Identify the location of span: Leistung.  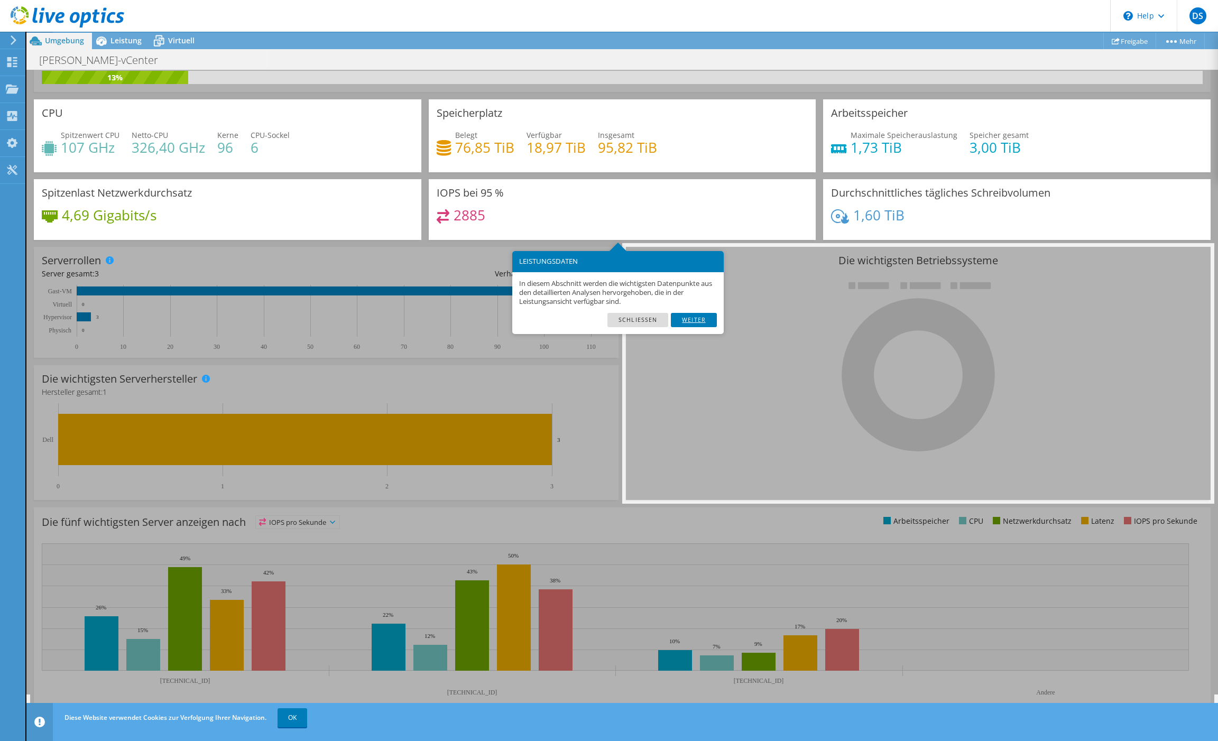
(126, 40).